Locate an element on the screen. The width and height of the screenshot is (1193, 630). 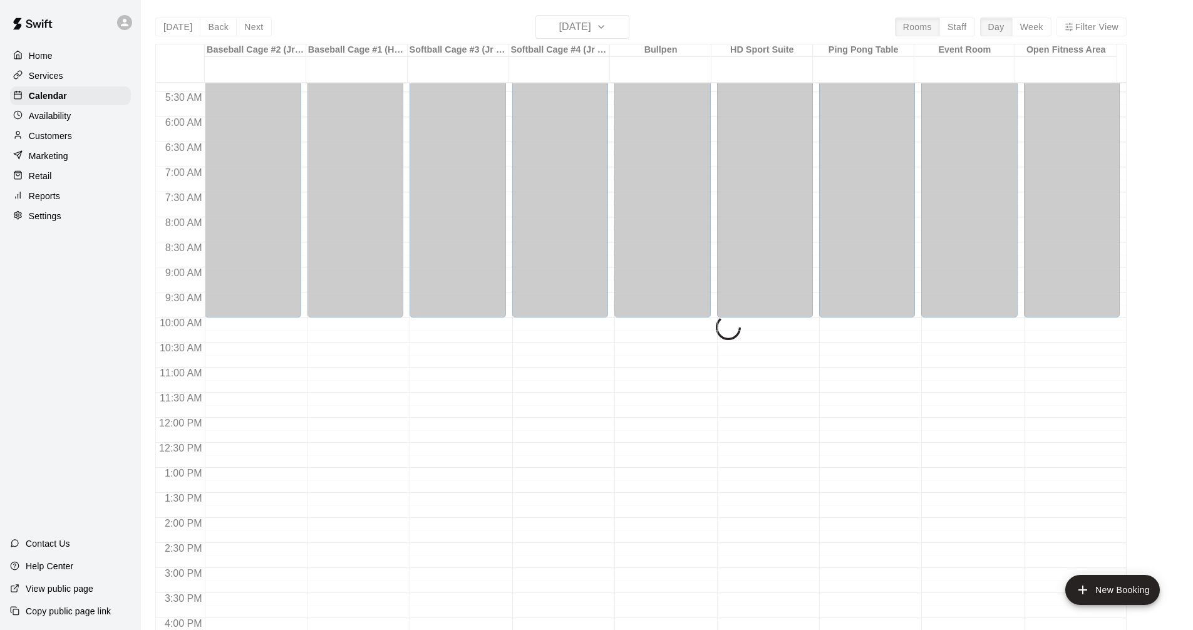
span: 8:00 AM is located at coordinates (184, 222).